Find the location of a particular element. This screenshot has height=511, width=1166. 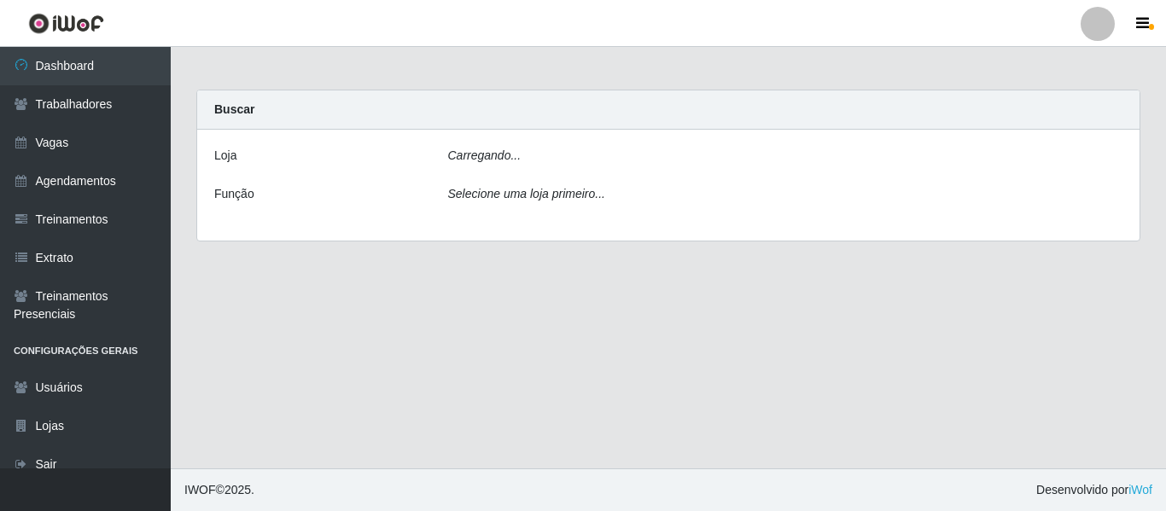

img: CoreUI Logo is located at coordinates (66, 23).